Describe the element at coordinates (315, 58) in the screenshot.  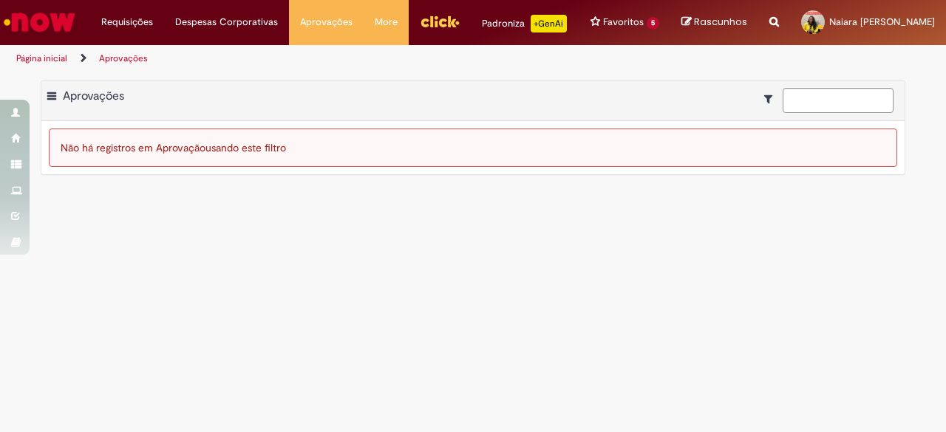
I see `ul: Trilhas de página` at that location.